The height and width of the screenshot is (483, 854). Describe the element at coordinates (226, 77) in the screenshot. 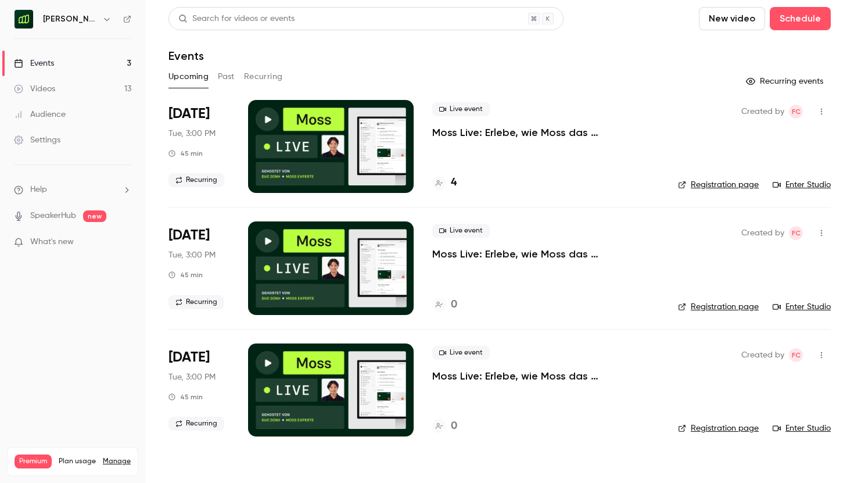

I see `button: Past` at that location.